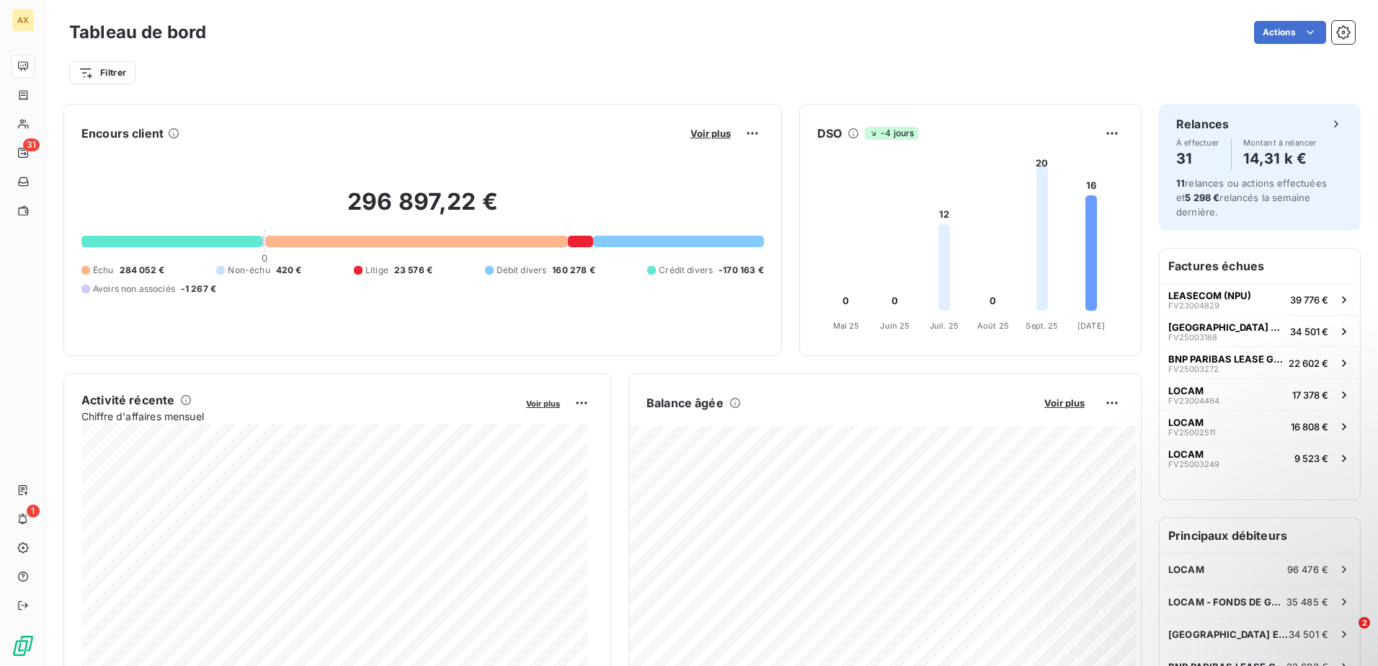 Image resolution: width=1378 pixels, height=666 pixels. I want to click on span: FV25002511, so click(1191, 432).